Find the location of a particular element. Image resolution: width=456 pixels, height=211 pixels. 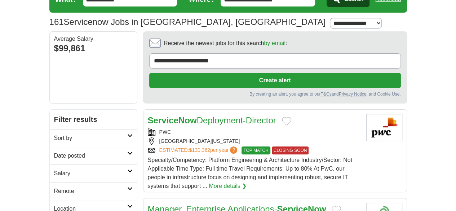

span: CLOSING SOON is located at coordinates (290, 150).